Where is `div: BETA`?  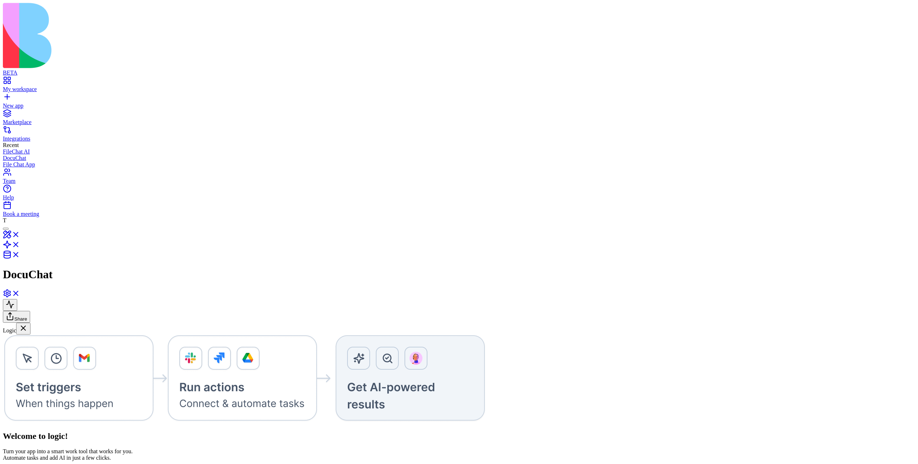
div: BETA is located at coordinates (459, 73).